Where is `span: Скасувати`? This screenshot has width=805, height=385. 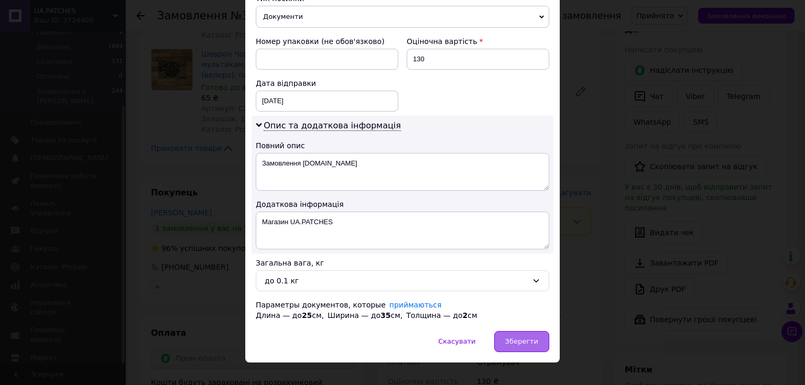 span: Скасувати is located at coordinates (457, 341).